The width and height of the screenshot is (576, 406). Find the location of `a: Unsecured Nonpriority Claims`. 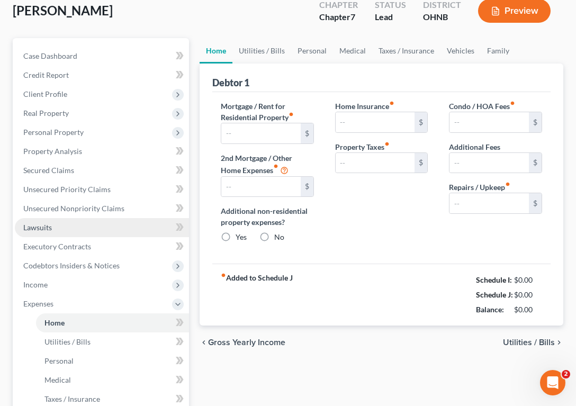

a: Unsecured Nonpriority Claims is located at coordinates (102, 208).